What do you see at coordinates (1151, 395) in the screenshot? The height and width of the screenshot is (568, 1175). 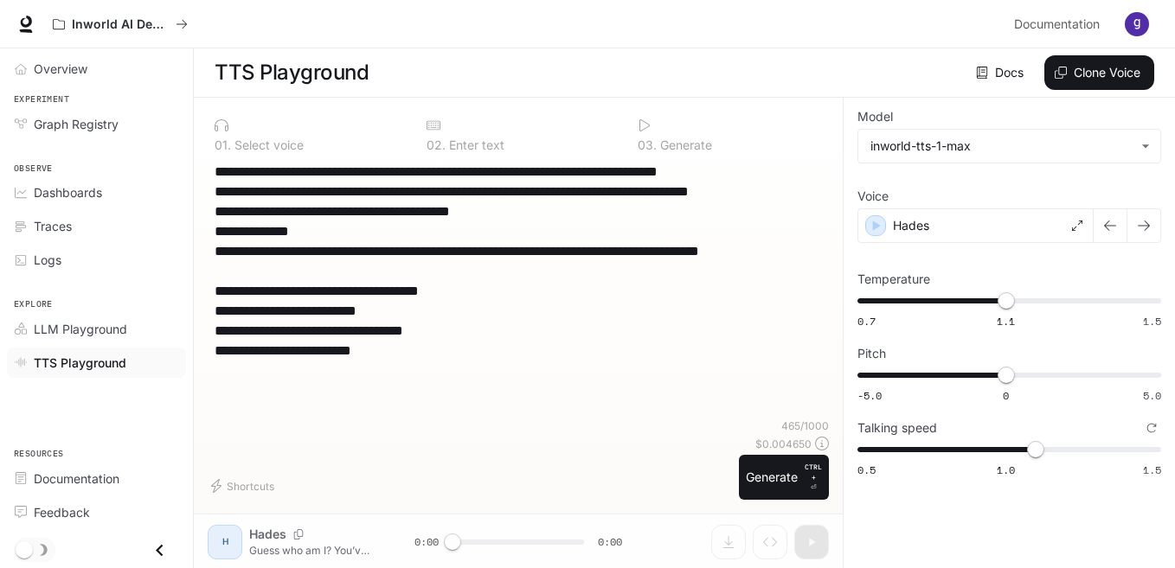 I see `span: 5.0` at bounding box center [1151, 395].